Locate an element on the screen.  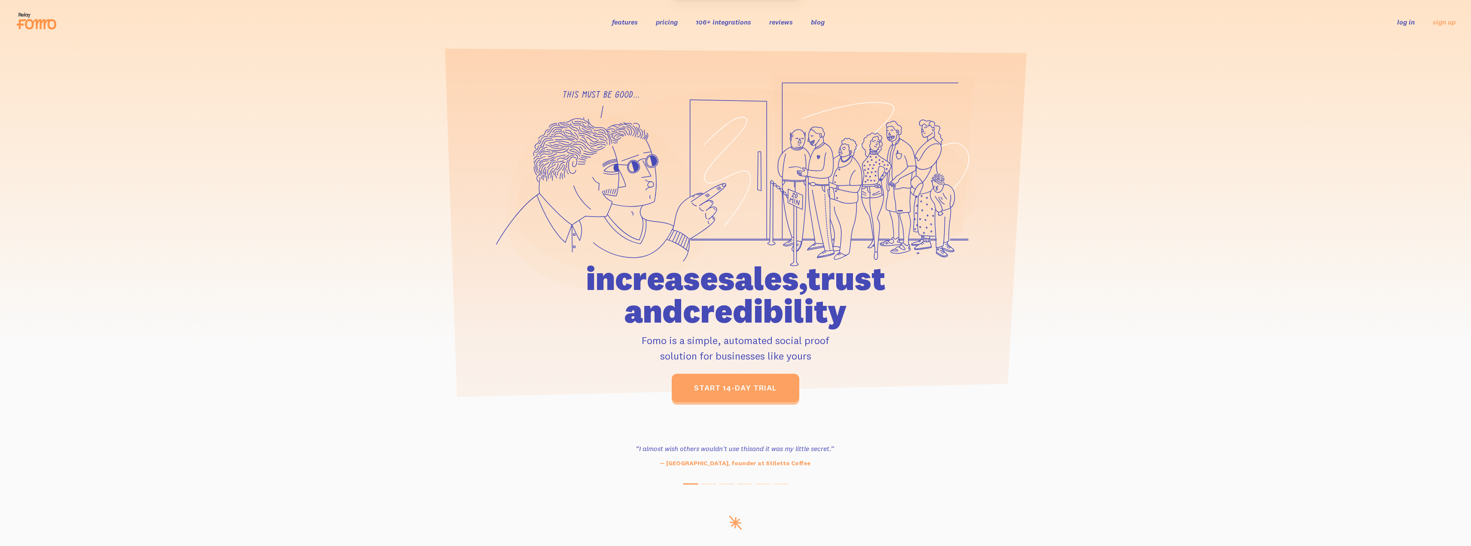
p: Fomo is a simple, automated social proof solution for businesses like yours is located at coordinates (736, 348).